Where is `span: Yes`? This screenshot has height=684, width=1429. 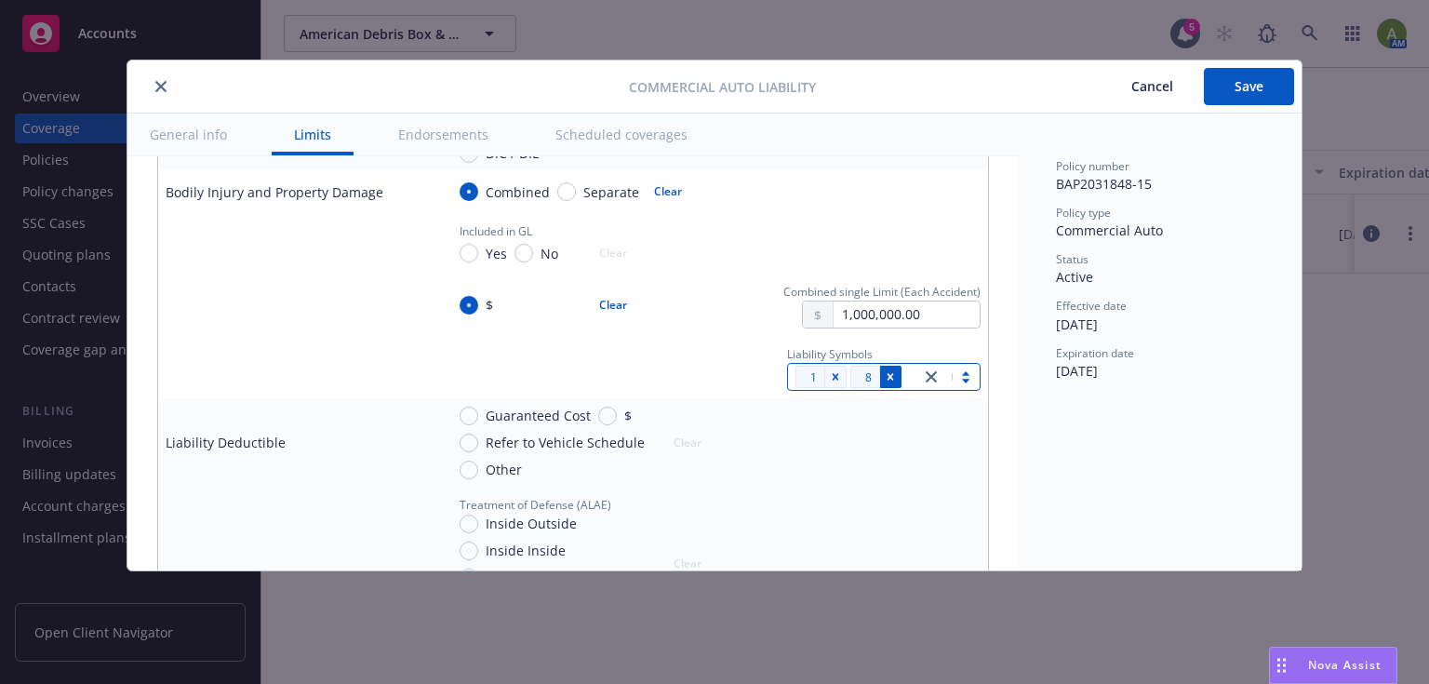 span: Yes is located at coordinates (496, 253).